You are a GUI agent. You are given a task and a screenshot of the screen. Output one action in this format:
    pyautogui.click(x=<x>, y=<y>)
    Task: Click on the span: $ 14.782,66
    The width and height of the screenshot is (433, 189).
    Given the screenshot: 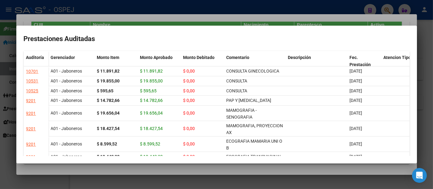 What is the action you would take?
    pyautogui.click(x=152, y=100)
    